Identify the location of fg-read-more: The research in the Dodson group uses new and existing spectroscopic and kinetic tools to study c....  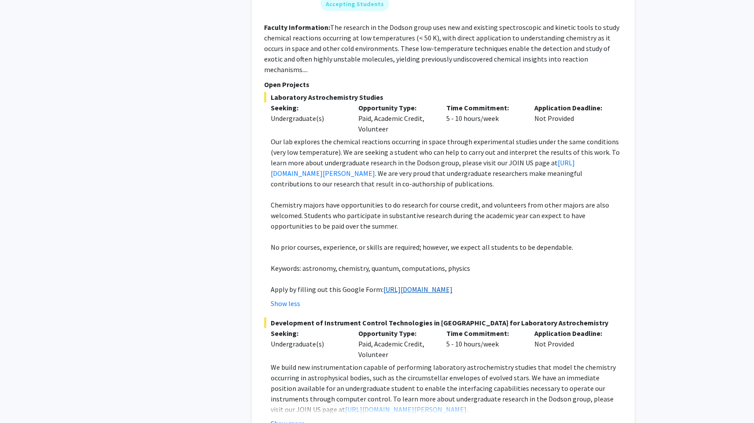
(441, 48).